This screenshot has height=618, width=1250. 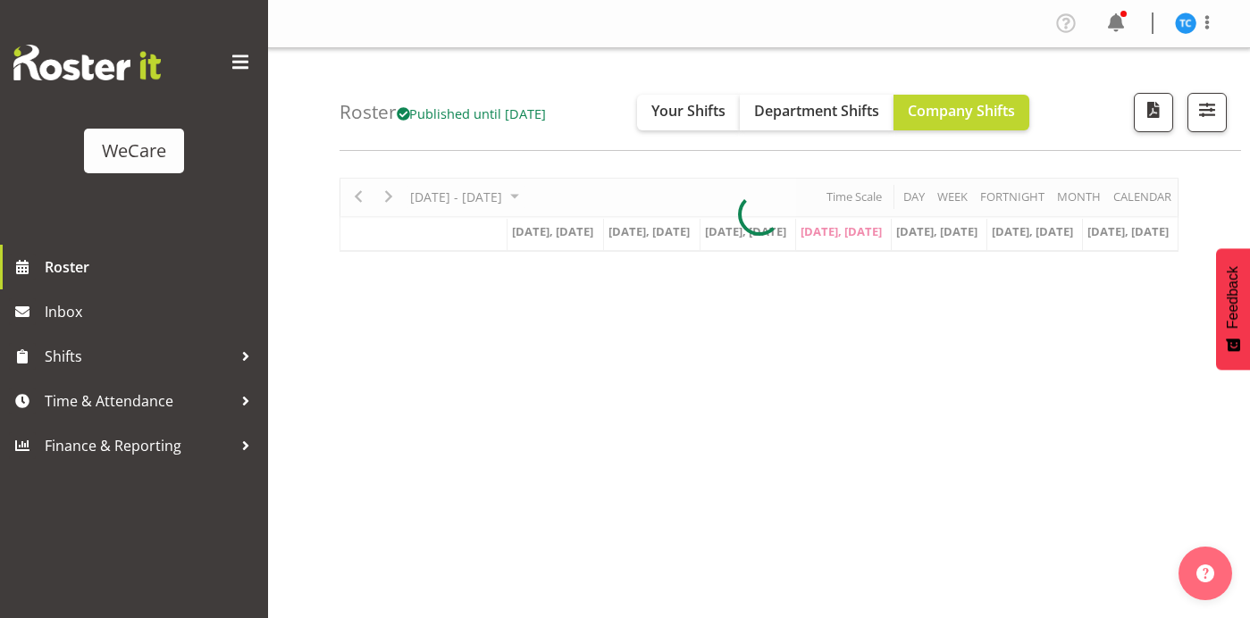 I want to click on h4: Roster, so click(x=443, y=112).